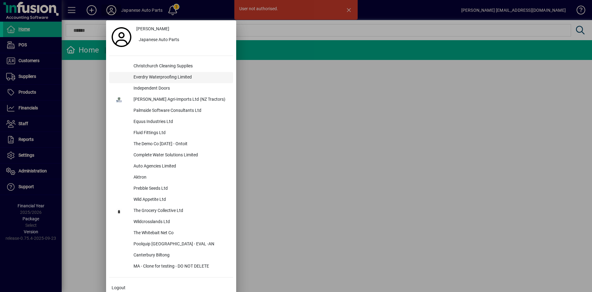 The width and height of the screenshot is (592, 292). What do you see at coordinates (181, 222) in the screenshot?
I see `div: Wildcrosslands Ltd` at bounding box center [181, 222].